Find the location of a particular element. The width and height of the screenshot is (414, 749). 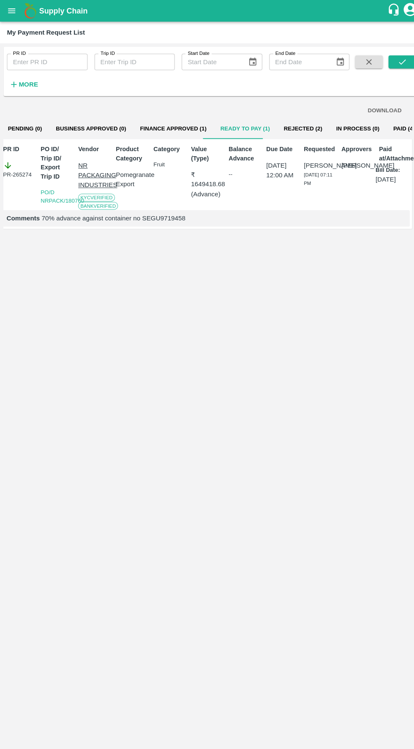

p: Due Date is located at coordinates (274, 145).